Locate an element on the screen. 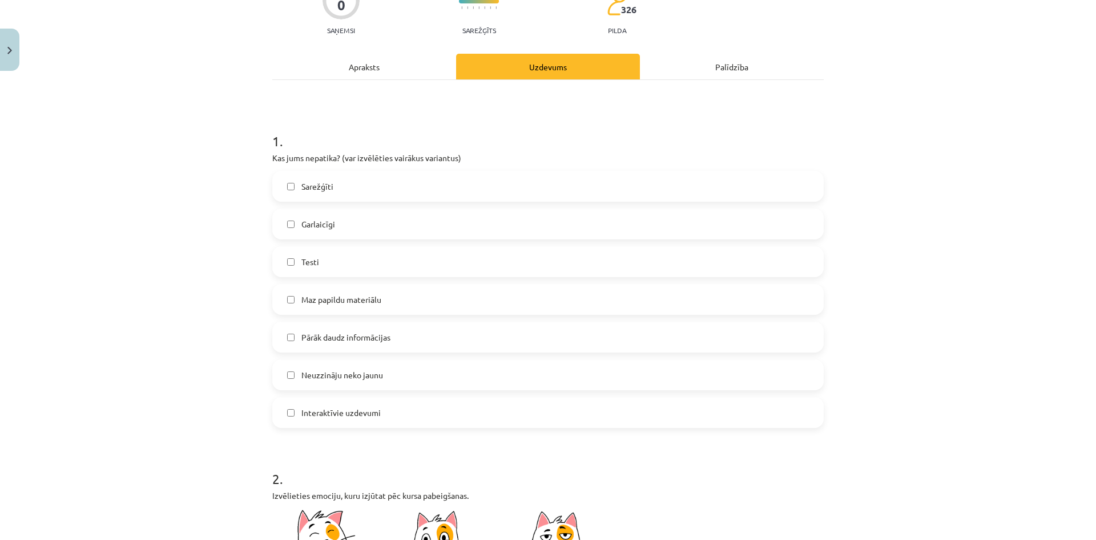  input: Garlaicīgi is located at coordinates (291, 224).